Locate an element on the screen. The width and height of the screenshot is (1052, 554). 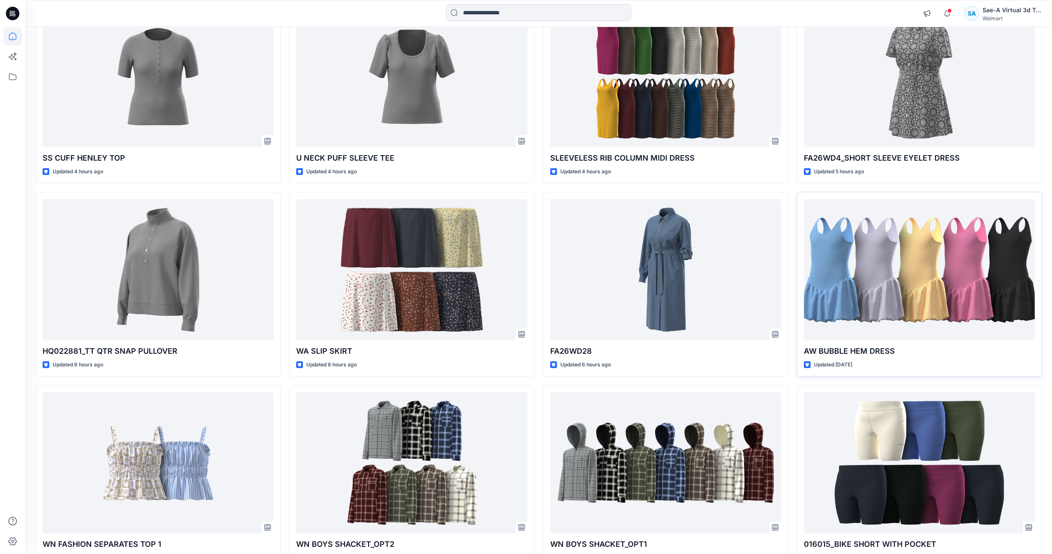
p: SS CUFF HENLEY TOP is located at coordinates (158, 158).